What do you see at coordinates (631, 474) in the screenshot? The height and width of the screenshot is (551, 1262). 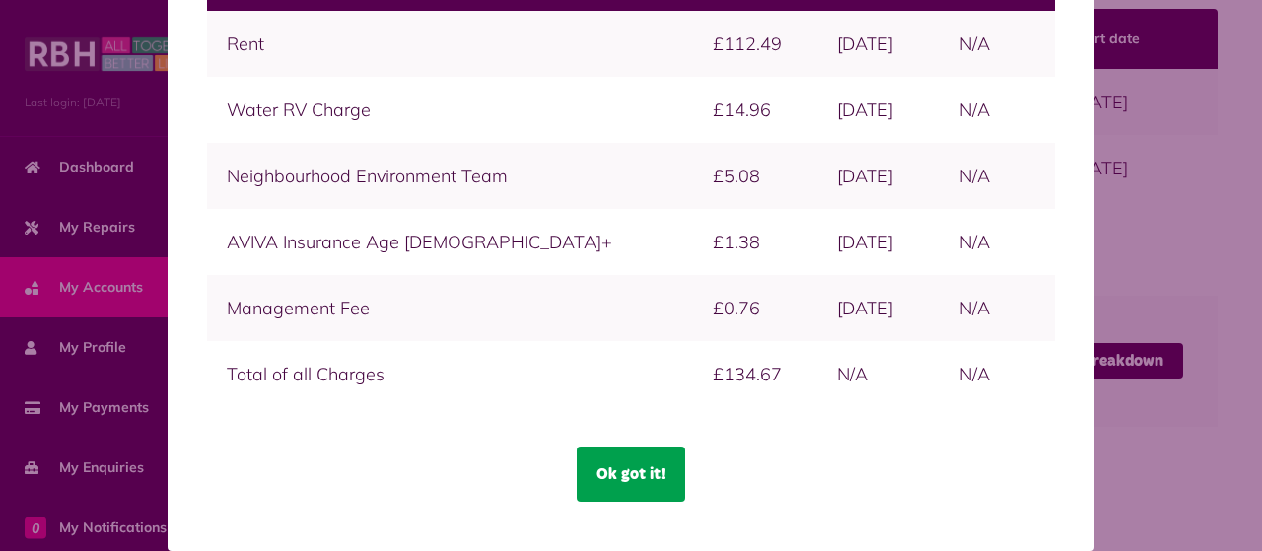 I see `button: Ok got it!` at bounding box center [631, 474].